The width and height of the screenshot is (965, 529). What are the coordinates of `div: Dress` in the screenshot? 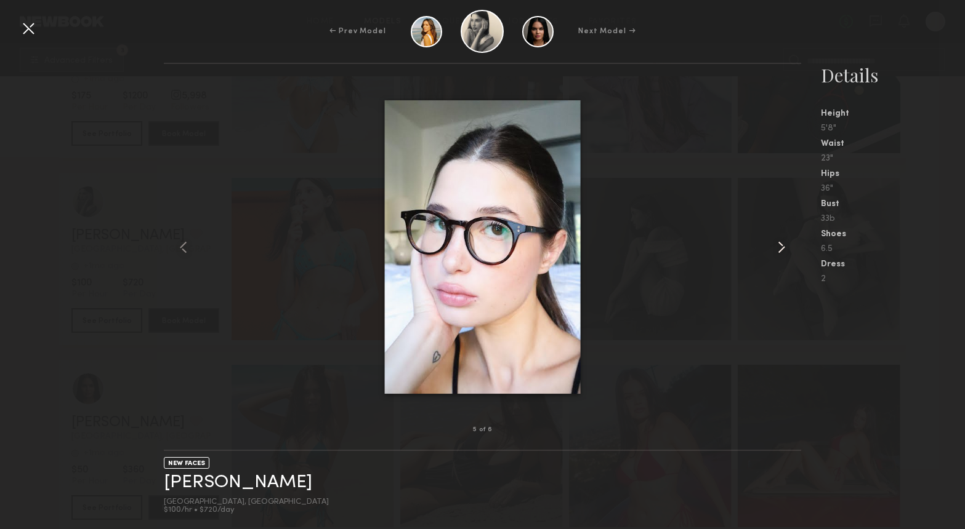 It's located at (893, 265).